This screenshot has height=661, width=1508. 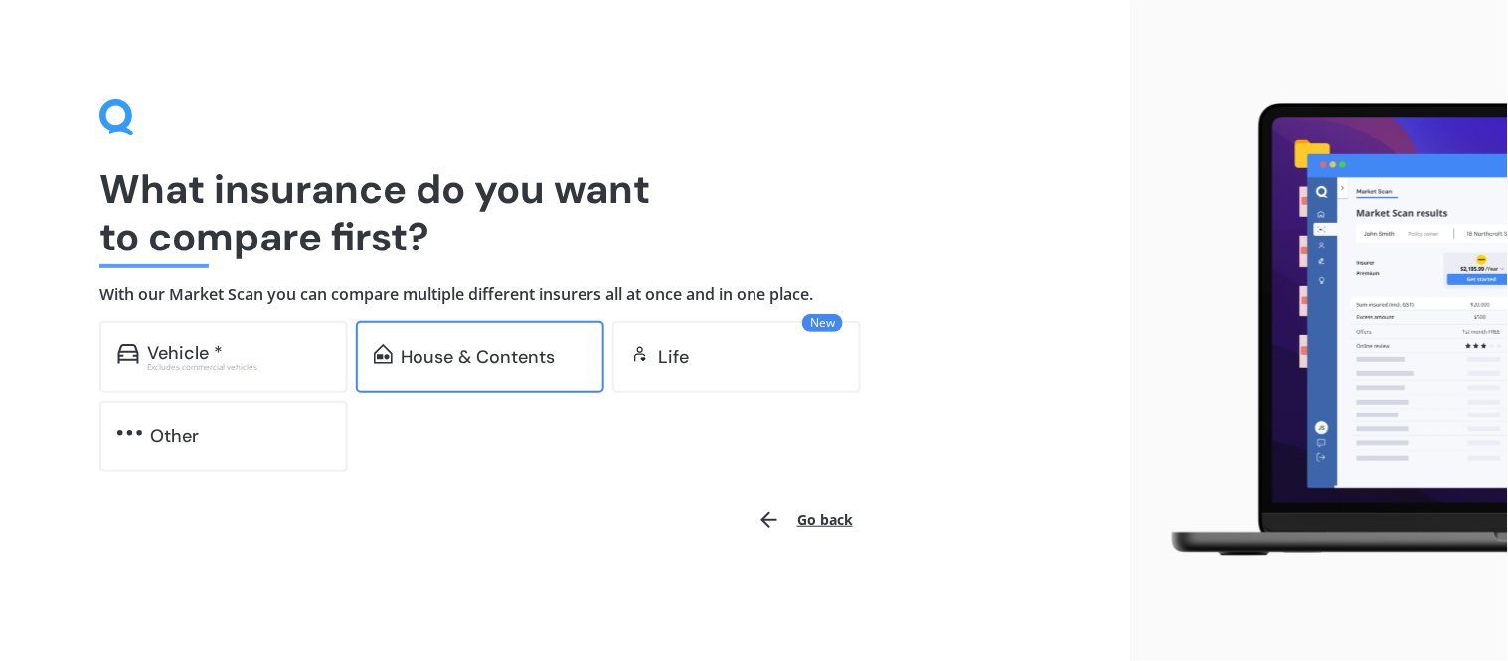 What do you see at coordinates (185, 353) in the screenshot?
I see `div: Vehicle *` at bounding box center [185, 353].